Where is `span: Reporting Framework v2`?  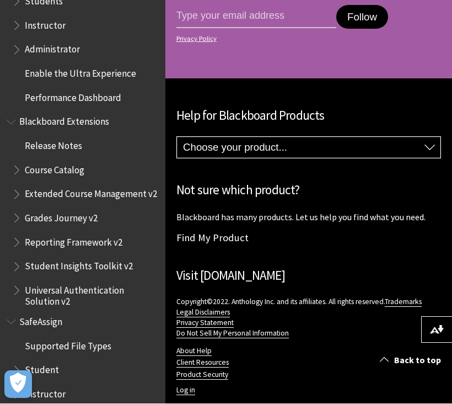
span: Reporting Framework v2 is located at coordinates (73, 241).